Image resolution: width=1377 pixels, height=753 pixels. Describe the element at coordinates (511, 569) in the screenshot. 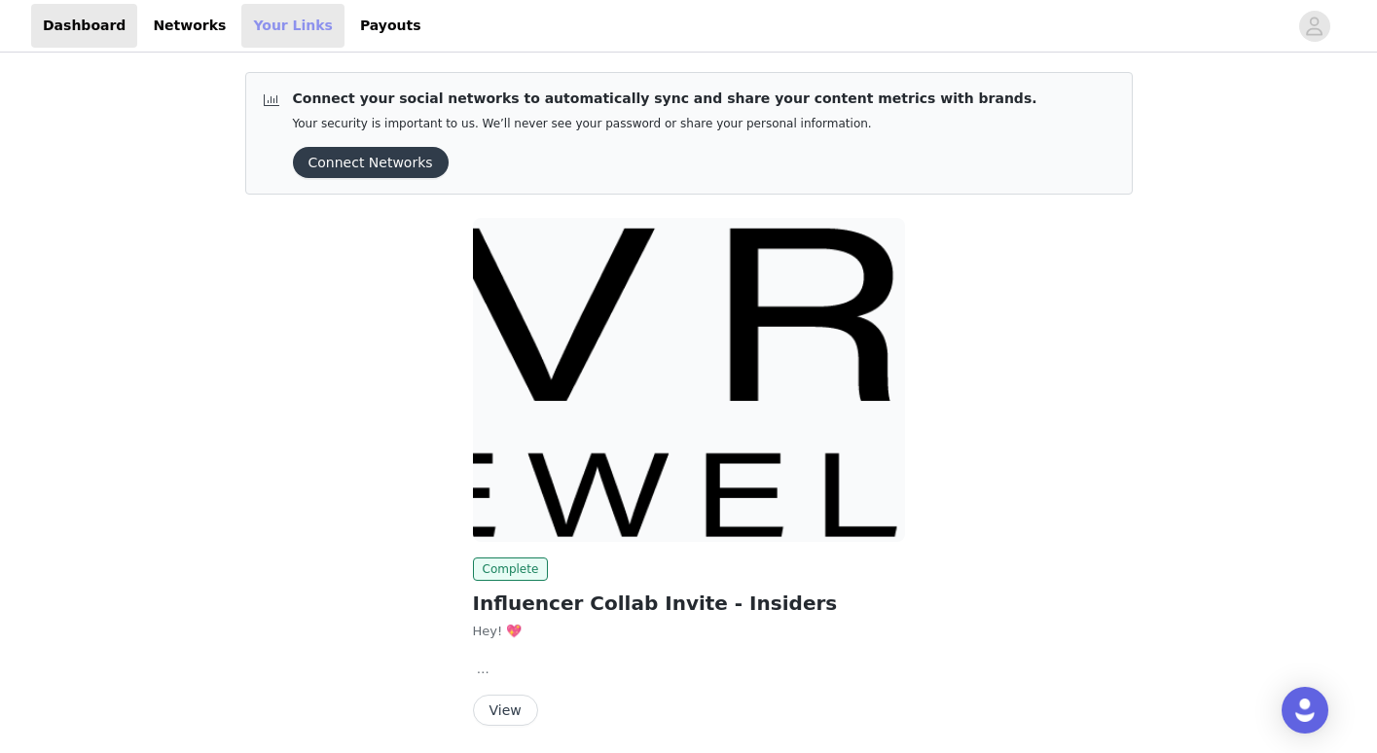

I see `span: Complete` at that location.